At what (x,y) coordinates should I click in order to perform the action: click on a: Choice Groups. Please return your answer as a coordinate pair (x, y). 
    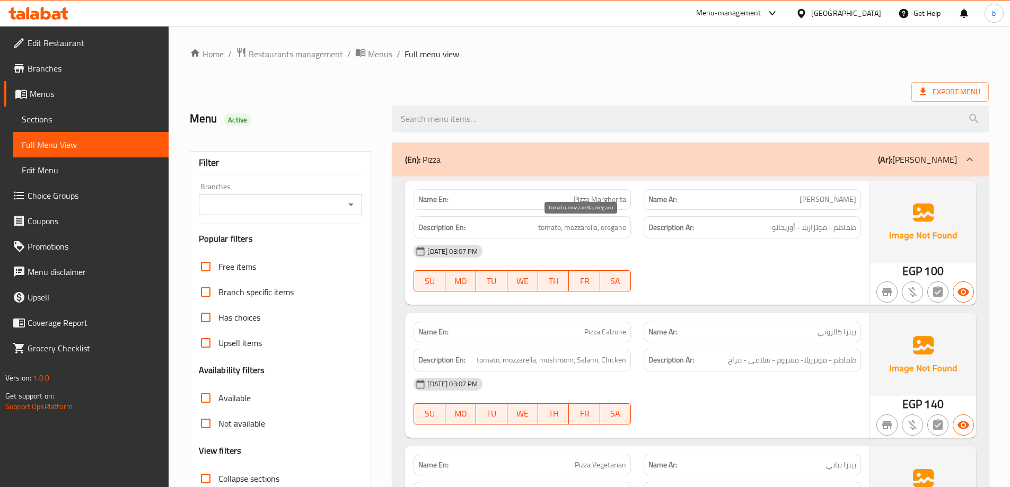
    Looking at the image, I should click on (86, 196).